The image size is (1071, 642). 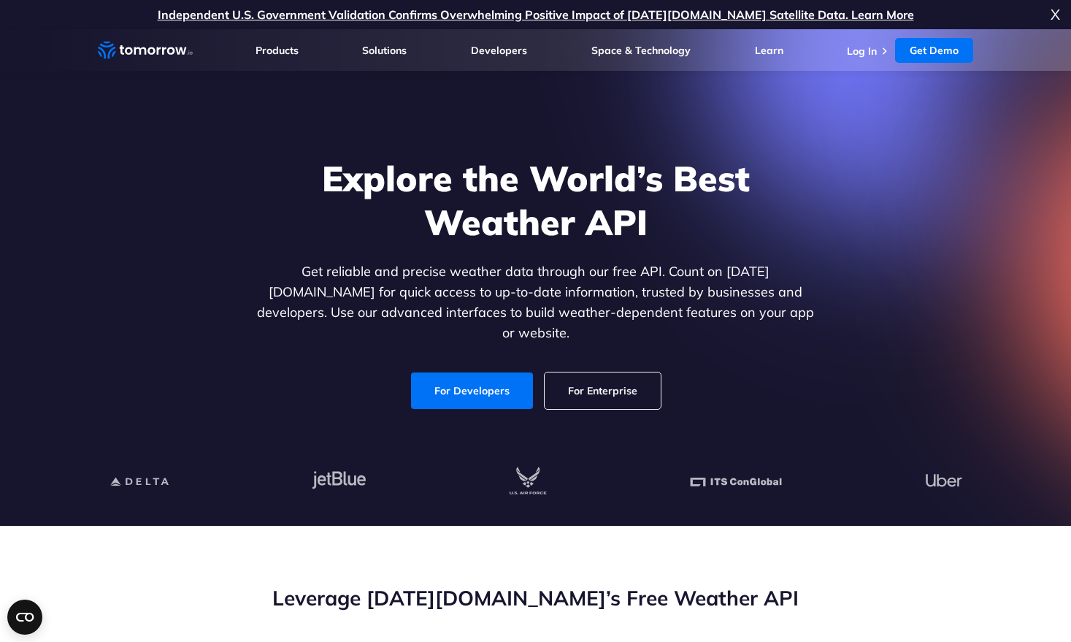 I want to click on a: Space & Technology, so click(x=641, y=50).